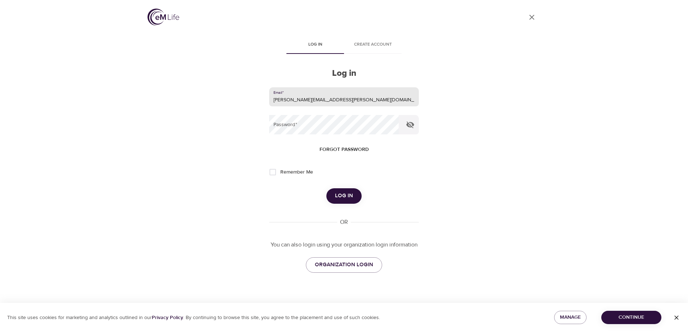  What do you see at coordinates (344, 150) in the screenshot?
I see `button: Forgot password` at bounding box center [344, 150].